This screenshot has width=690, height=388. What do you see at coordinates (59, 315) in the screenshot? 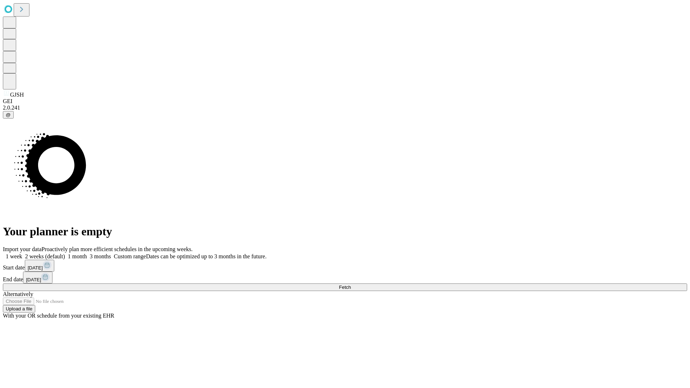
I see `span: With your OR schedule from your existing EHR` at bounding box center [59, 315].